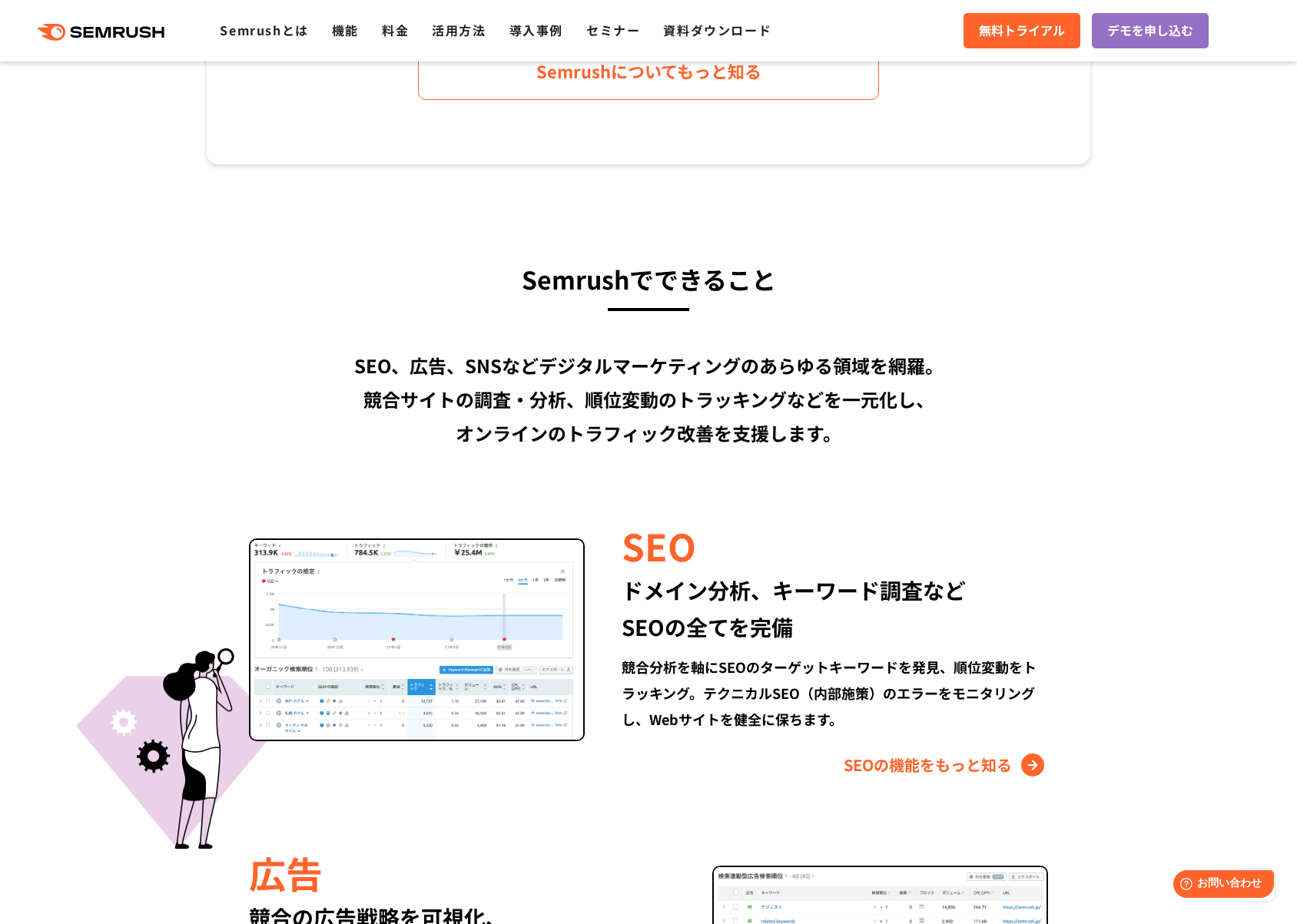 The image size is (1297, 924). What do you see at coordinates (462, 873) in the screenshot?
I see `div: 広告` at bounding box center [462, 873].